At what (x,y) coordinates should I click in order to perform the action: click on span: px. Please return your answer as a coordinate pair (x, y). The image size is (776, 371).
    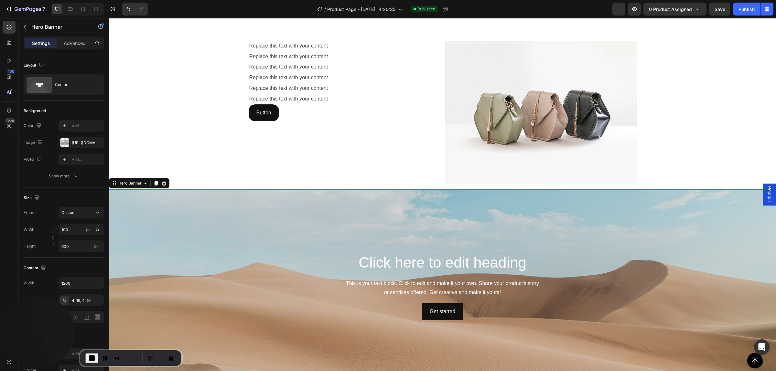
    Looking at the image, I should click on (96, 246).